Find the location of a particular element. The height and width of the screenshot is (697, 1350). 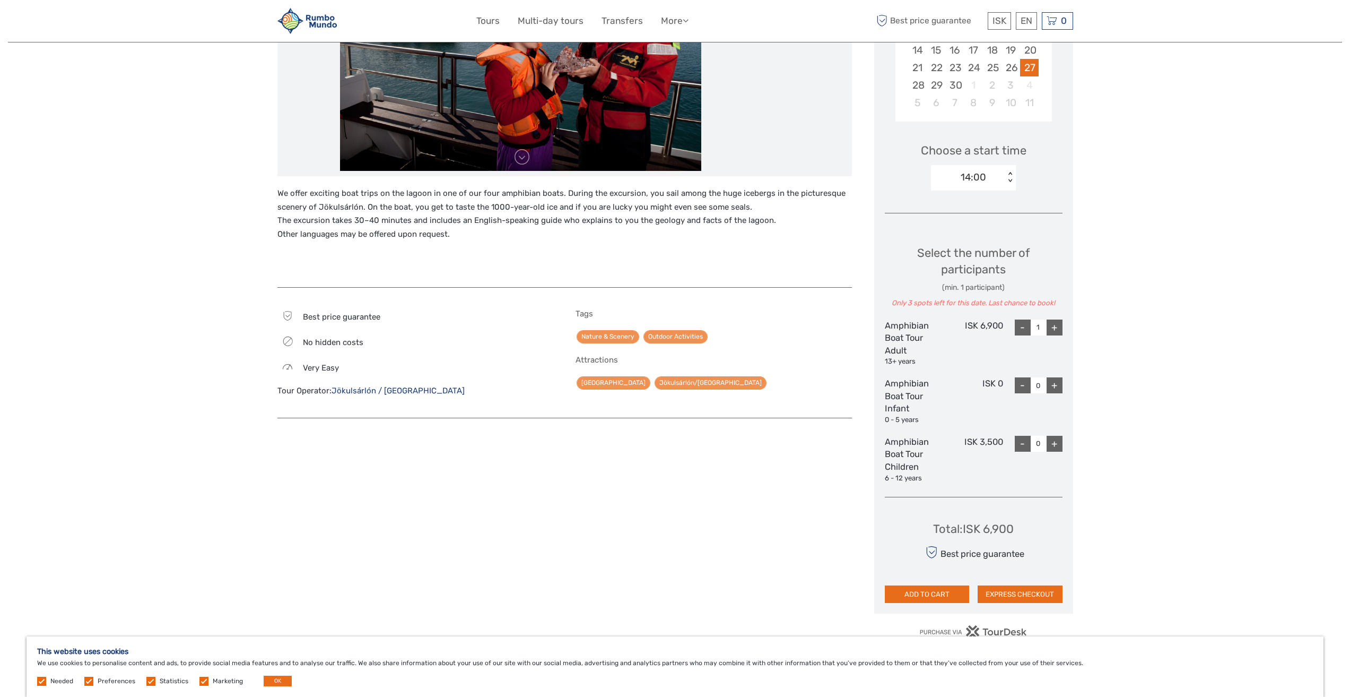

div: Choose Thursday, September 25th, 2025 is located at coordinates (992, 67).